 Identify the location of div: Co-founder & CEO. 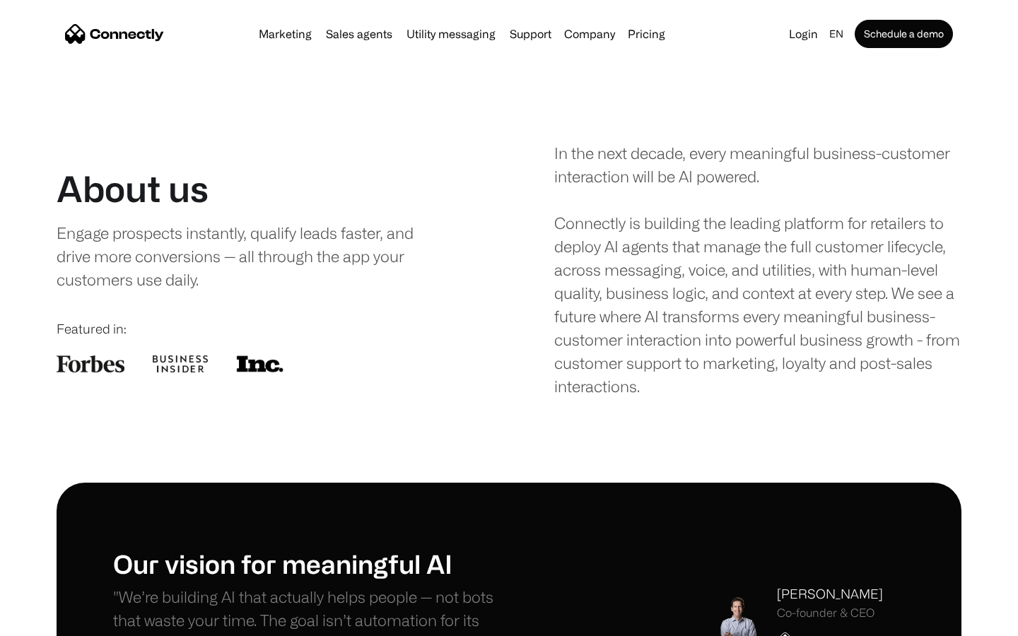
(830, 613).